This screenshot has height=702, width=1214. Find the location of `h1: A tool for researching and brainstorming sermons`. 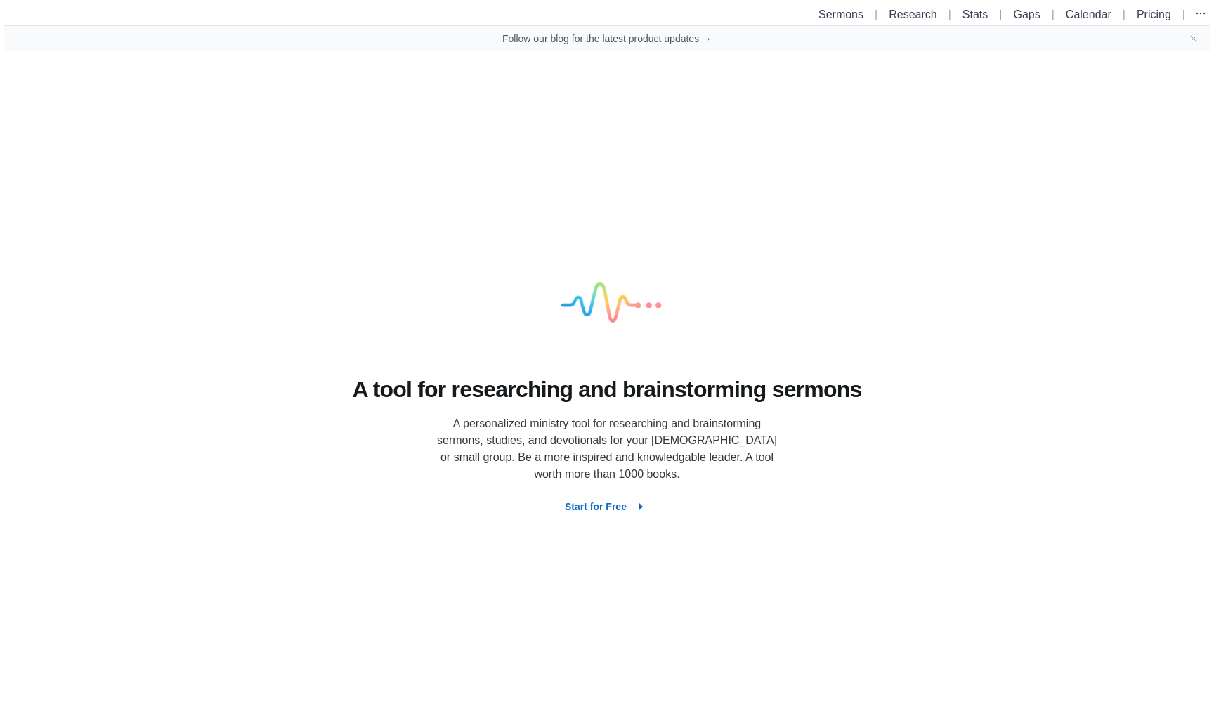

h1: A tool for researching and brainstorming sermons is located at coordinates (607, 389).